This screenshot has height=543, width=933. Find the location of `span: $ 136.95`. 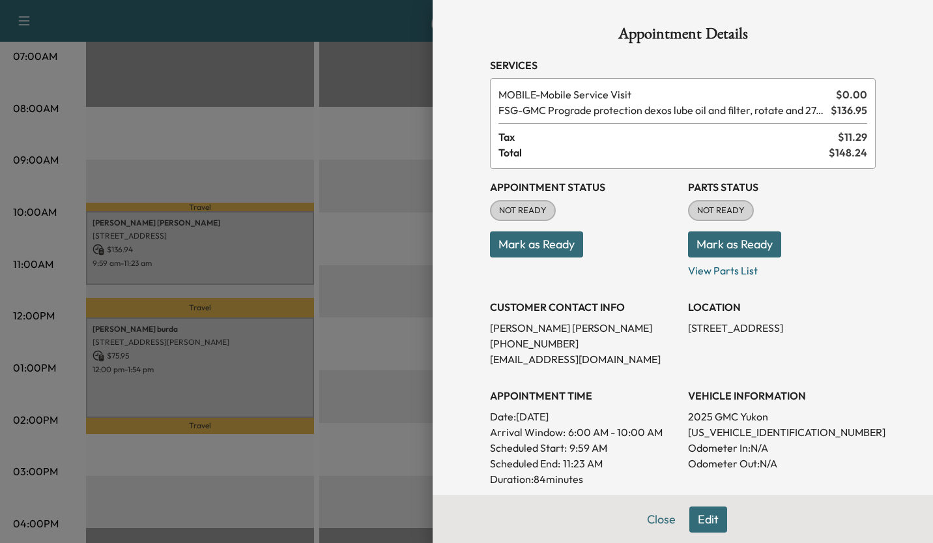

span: $ 136.95 is located at coordinates (849, 110).